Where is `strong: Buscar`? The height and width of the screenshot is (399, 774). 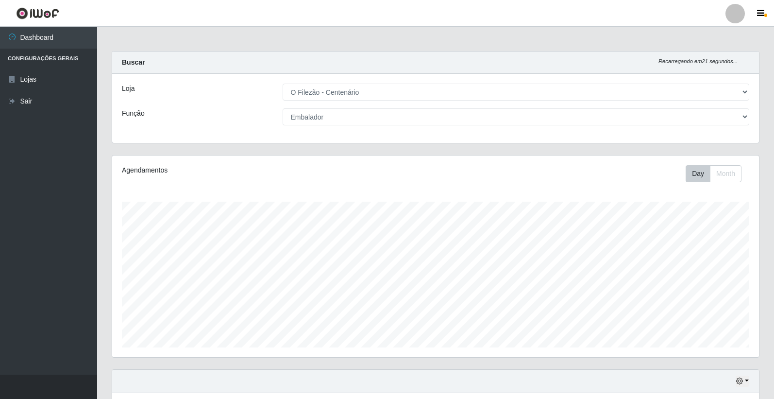
strong: Buscar is located at coordinates (133, 62).